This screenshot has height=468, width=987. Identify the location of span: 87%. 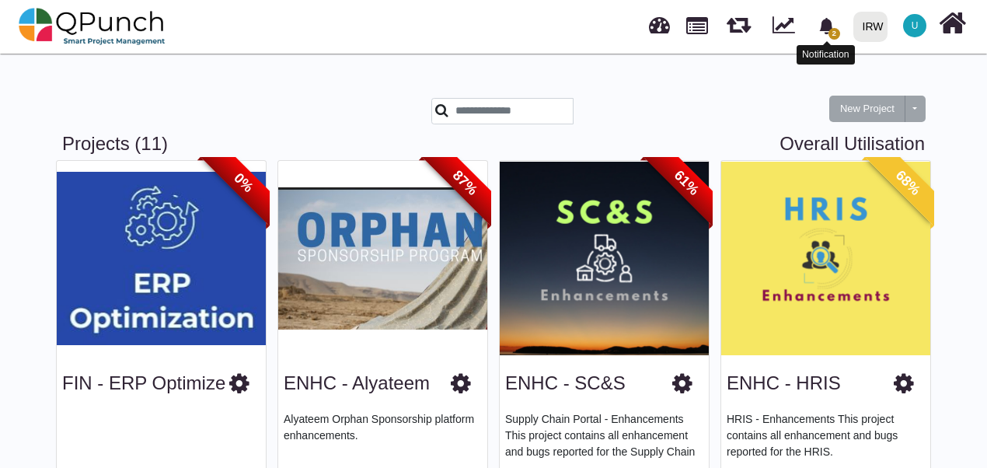
(465, 183).